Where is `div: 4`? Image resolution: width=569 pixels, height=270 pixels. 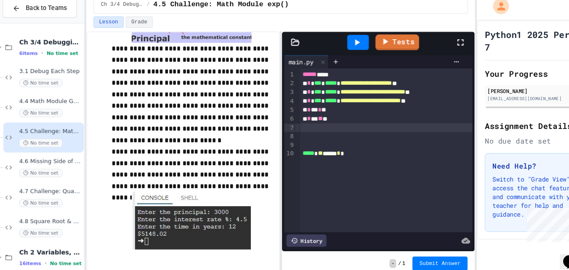 div: 4 is located at coordinates (279, 102).